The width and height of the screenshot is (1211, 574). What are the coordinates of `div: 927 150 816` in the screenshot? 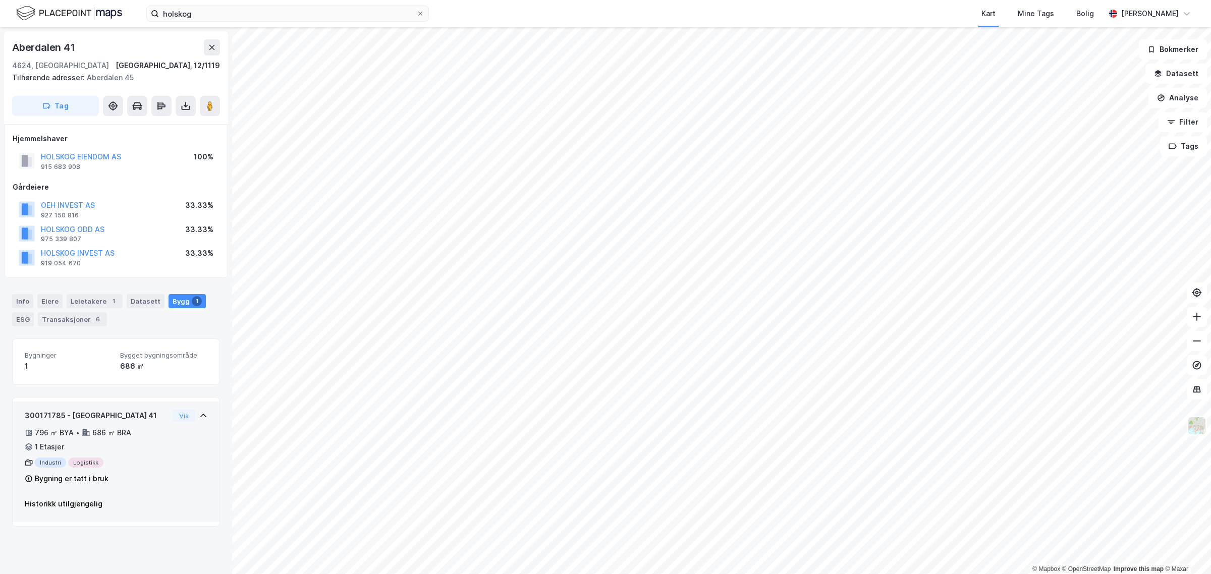 It's located at (60, 215).